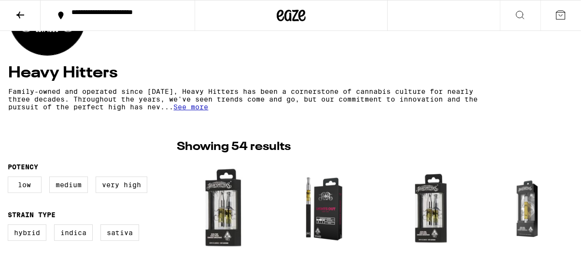  Describe the element at coordinates (234, 147) in the screenshot. I see `p: Showing 54 results` at that location.